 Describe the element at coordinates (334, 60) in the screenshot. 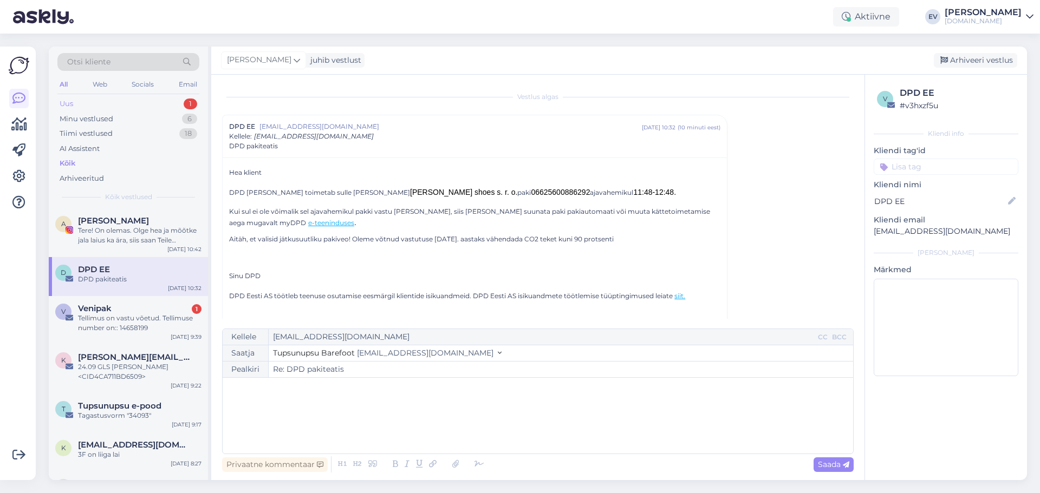

I see `div: juhib vestlust` at that location.